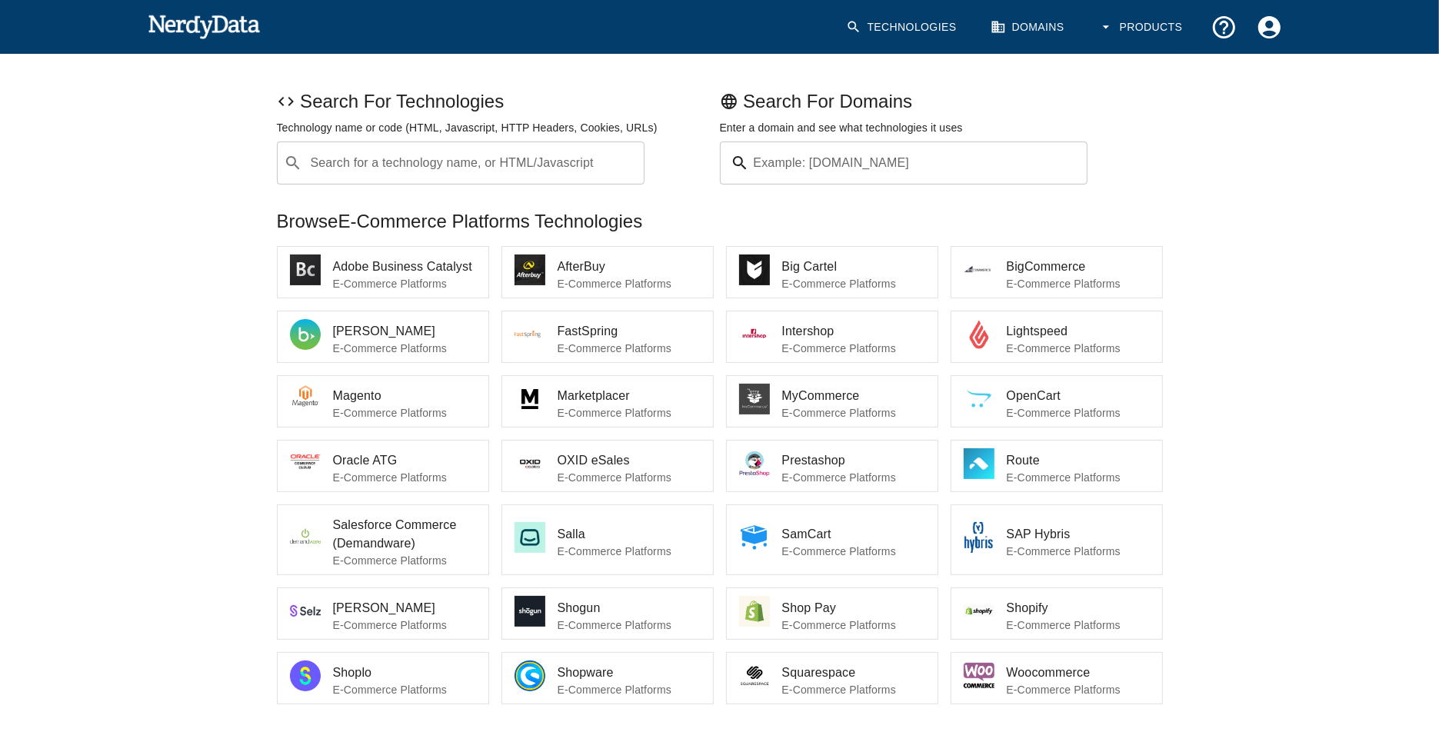 The width and height of the screenshot is (1439, 742). What do you see at coordinates (854, 608) in the screenshot?
I see `span: Shop Pay` at bounding box center [854, 608].